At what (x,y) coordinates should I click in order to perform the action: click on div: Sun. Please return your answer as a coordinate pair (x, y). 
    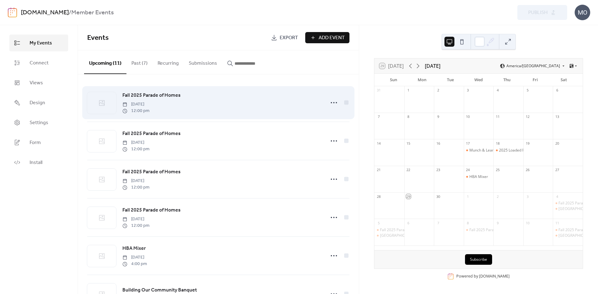
    Looking at the image, I should click on (393, 80).